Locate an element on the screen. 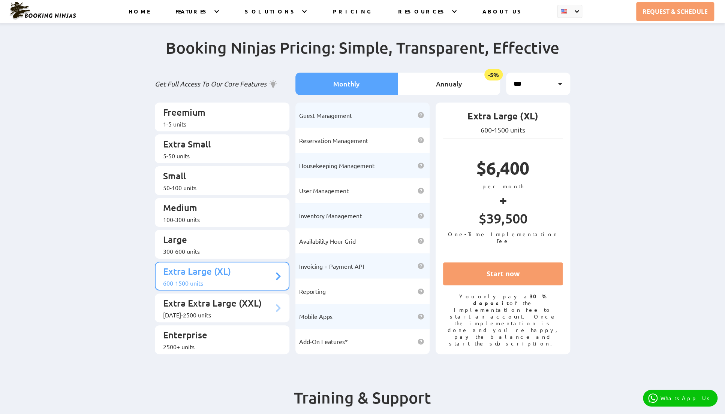 This screenshot has height=414, width=725. div: 1-5 units is located at coordinates (218, 124).